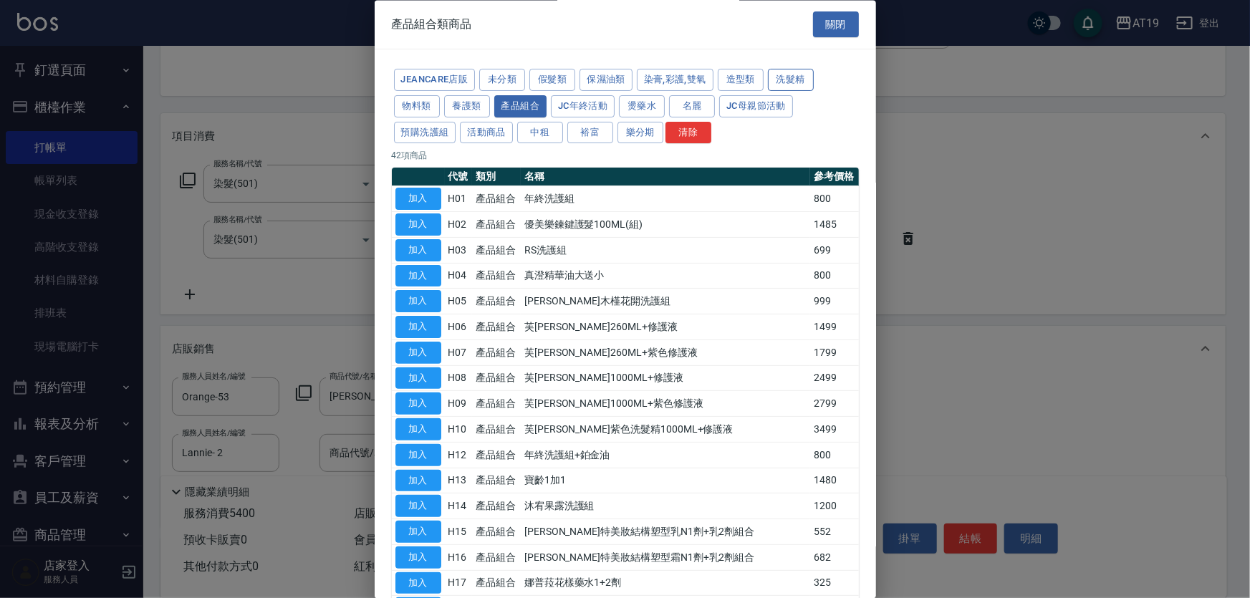  I want to click on button: JeanCare店販, so click(435, 80).